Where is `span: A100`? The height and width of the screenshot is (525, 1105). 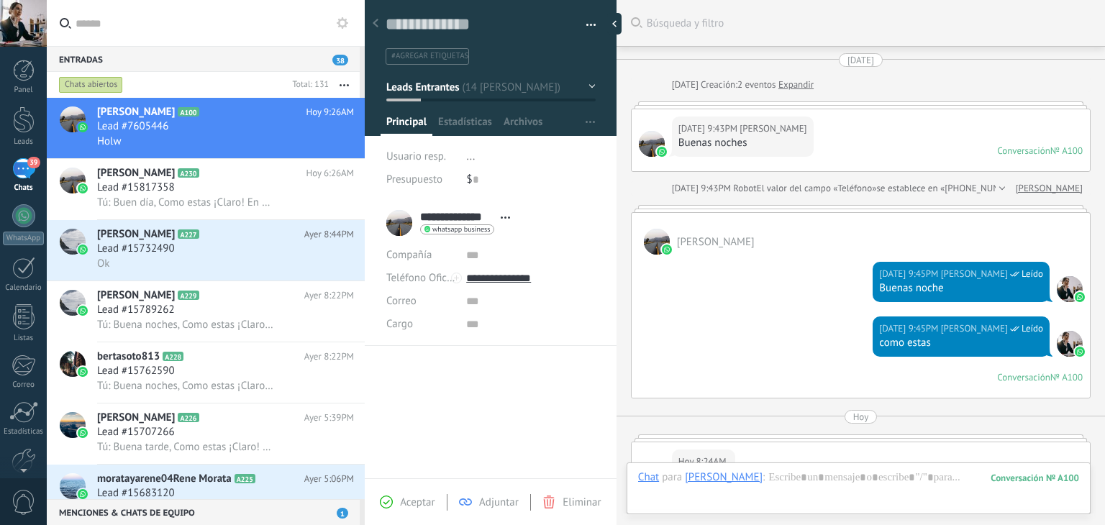 span: A100 is located at coordinates (188, 111).